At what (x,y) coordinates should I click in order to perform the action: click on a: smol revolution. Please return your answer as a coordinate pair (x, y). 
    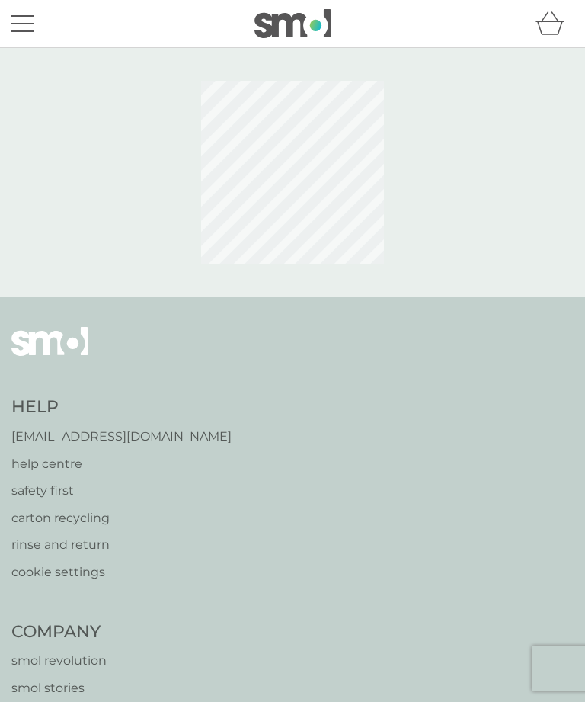
    Looking at the image, I should click on (93, 661).